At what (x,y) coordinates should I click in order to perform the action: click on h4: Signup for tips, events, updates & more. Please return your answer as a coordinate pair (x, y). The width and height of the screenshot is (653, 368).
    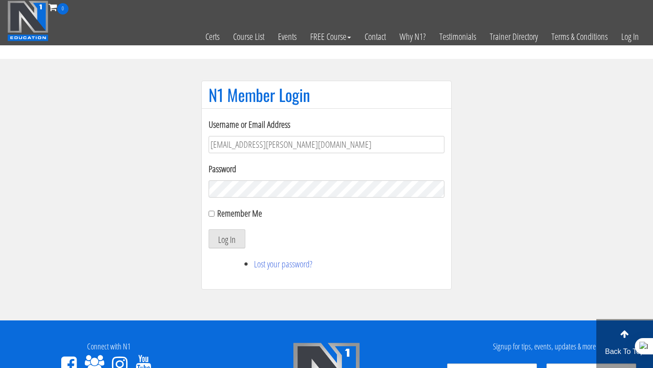
    Looking at the image, I should click on (544, 347).